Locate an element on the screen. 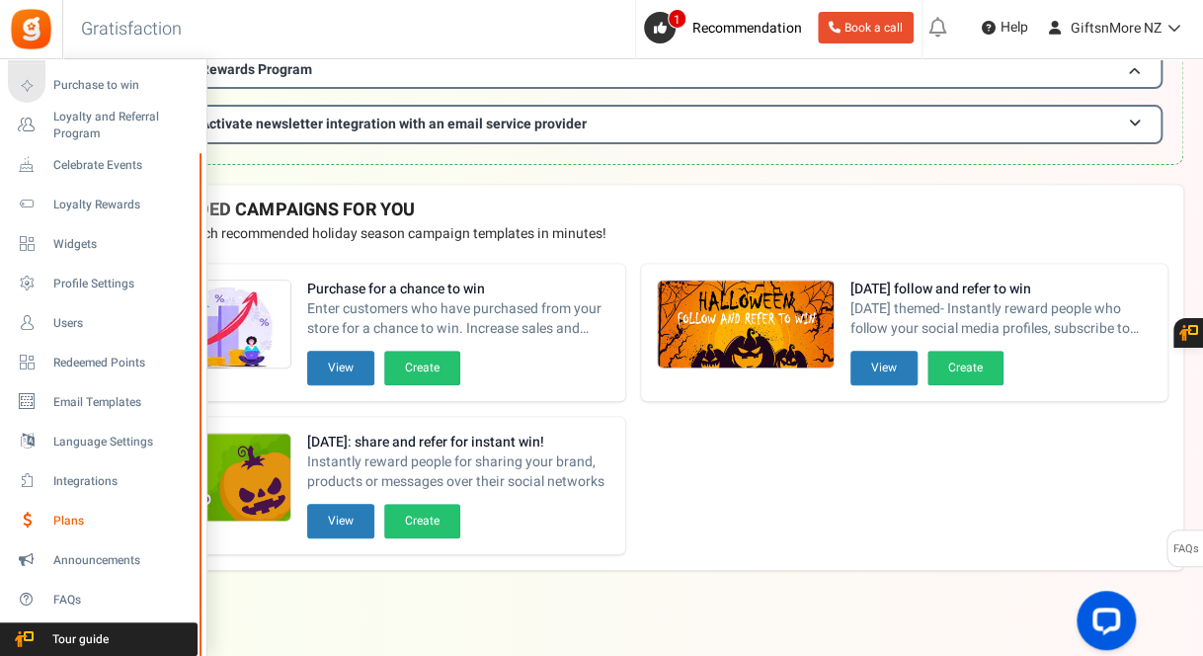 Image resolution: width=1203 pixels, height=656 pixels. a: Loyalty Rewards is located at coordinates (103, 204).